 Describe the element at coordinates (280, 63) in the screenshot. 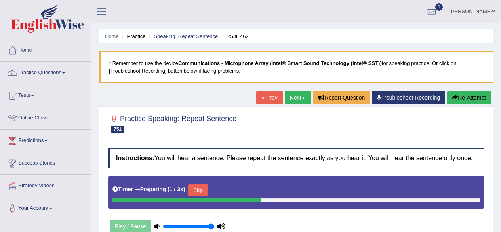

I see `b: Communications - Microphone Array (Intel® Smart Sound Technology (Intel® SST))` at that location.